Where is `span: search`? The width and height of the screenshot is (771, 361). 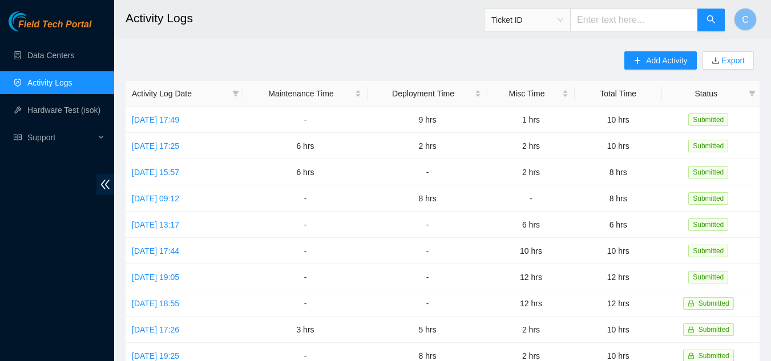
span: search is located at coordinates (711, 20).